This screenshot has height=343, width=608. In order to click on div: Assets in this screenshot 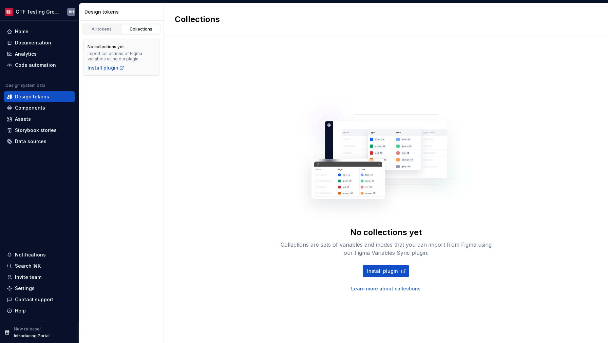, I will do `click(23, 119)`.